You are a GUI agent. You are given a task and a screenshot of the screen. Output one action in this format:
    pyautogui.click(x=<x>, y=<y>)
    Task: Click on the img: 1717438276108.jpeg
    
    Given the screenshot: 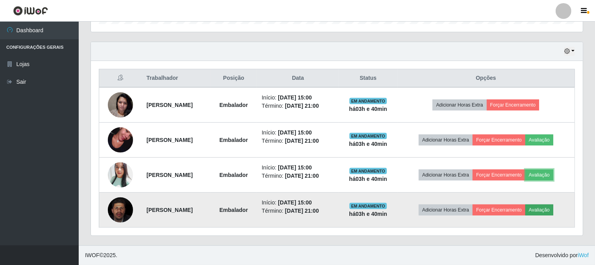 What is the action you would take?
    pyautogui.click(x=120, y=140)
    